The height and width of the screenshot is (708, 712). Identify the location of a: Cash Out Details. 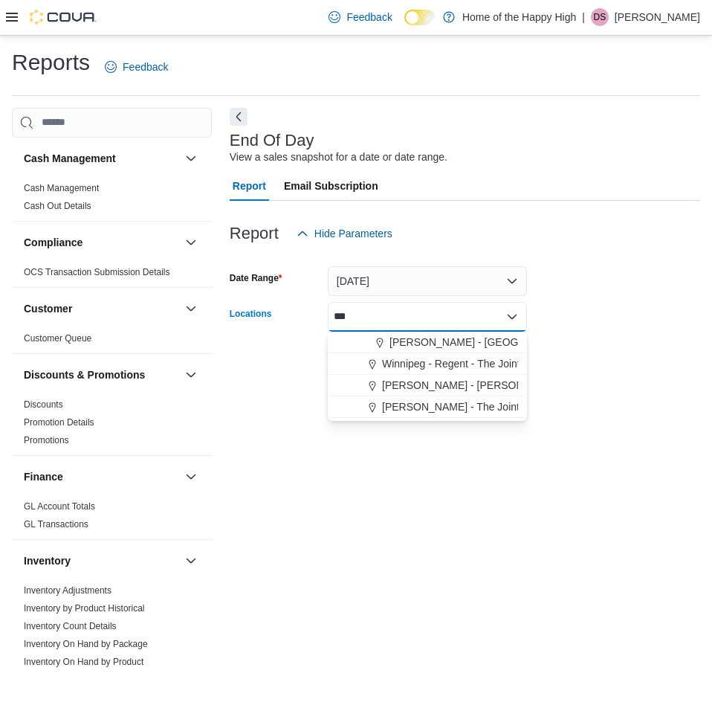
(57, 206).